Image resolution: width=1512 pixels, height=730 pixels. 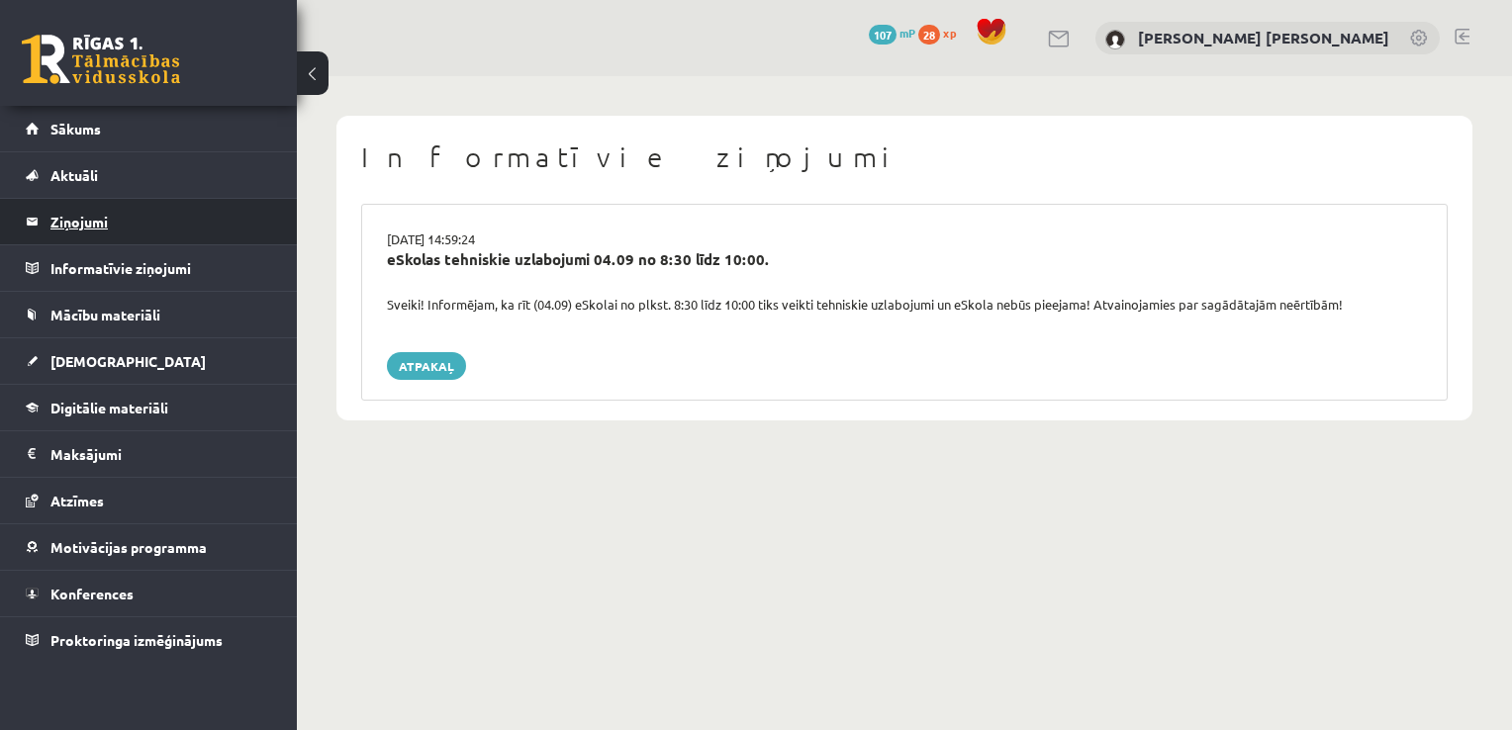 What do you see at coordinates (148, 547) in the screenshot?
I see `a: Motivācijas programma` at bounding box center [148, 547].